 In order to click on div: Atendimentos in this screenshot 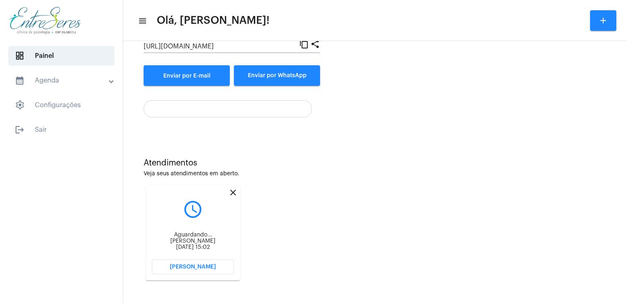, I will do `click(375, 163)`.